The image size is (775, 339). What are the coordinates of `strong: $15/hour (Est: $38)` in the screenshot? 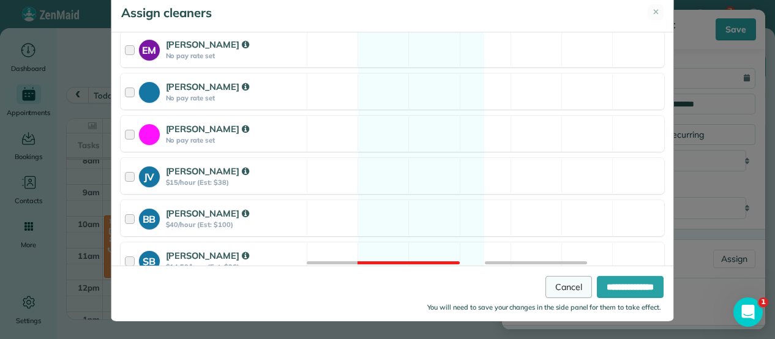 It's located at (234, 182).